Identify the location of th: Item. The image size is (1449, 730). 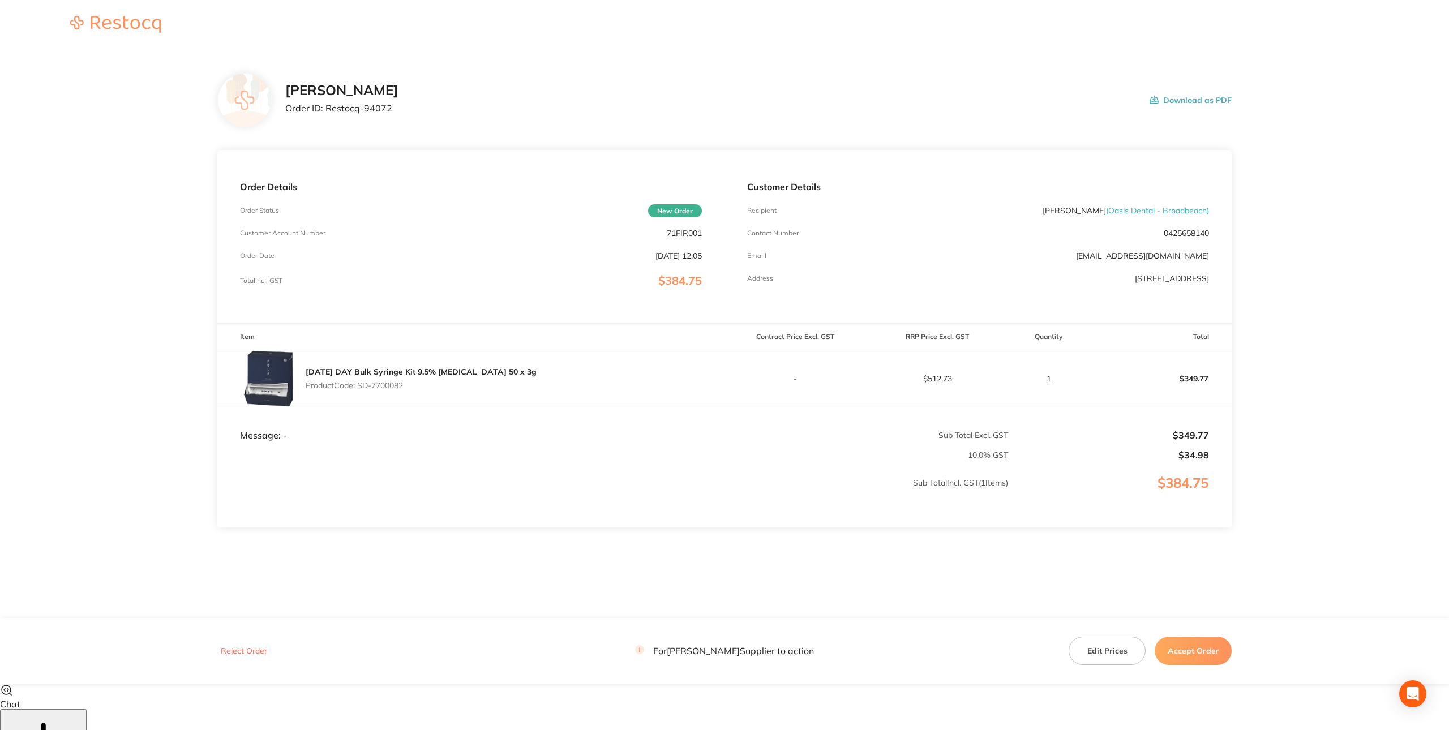
(471, 337).